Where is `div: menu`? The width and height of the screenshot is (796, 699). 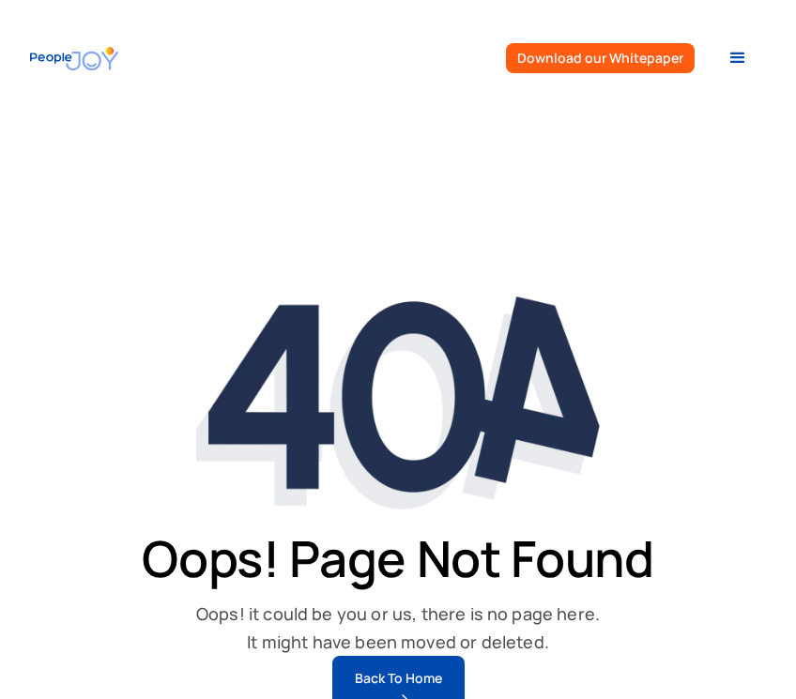
div: menu is located at coordinates (738, 58).